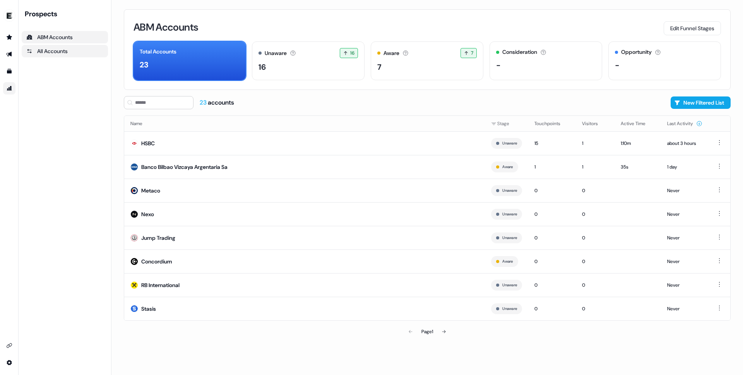 The image size is (743, 375). Describe the element at coordinates (520, 52) in the screenshot. I see `div: Consideration` at that location.